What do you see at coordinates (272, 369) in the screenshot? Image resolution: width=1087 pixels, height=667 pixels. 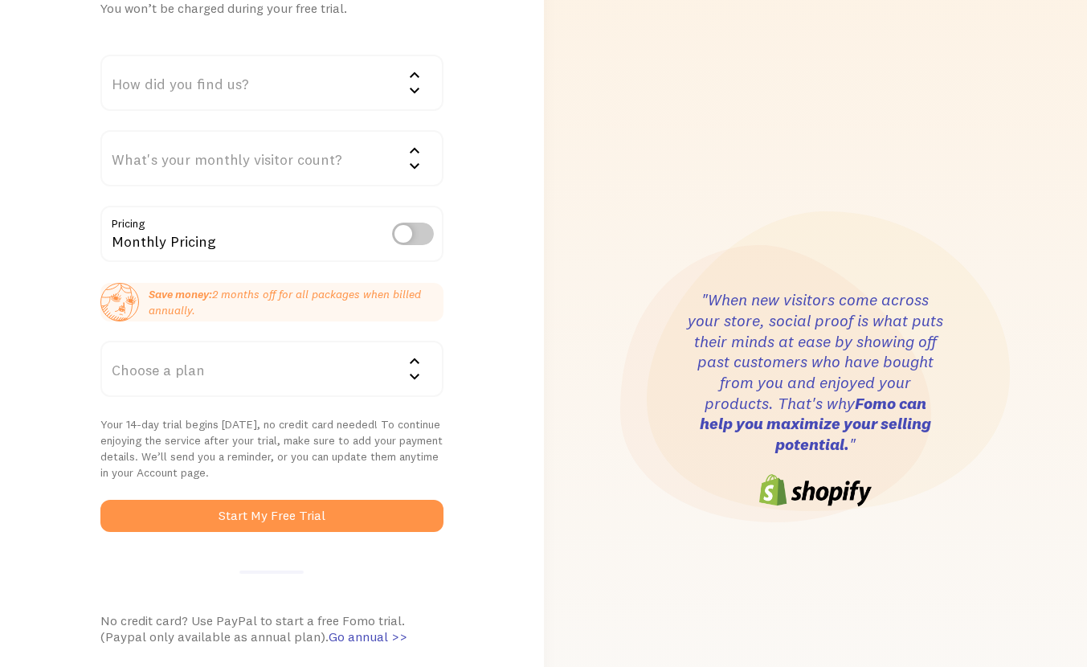 I see `div: Choose a plan` at bounding box center [272, 369].